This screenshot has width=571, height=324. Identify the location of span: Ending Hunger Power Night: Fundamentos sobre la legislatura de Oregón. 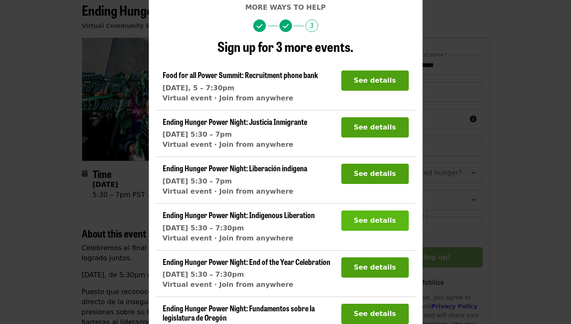
(239, 312).